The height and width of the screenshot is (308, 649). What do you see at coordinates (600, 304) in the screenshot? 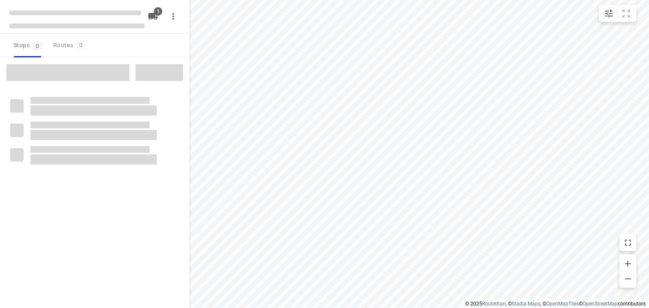
I see `a: OpenStreetMap` at bounding box center [600, 304].